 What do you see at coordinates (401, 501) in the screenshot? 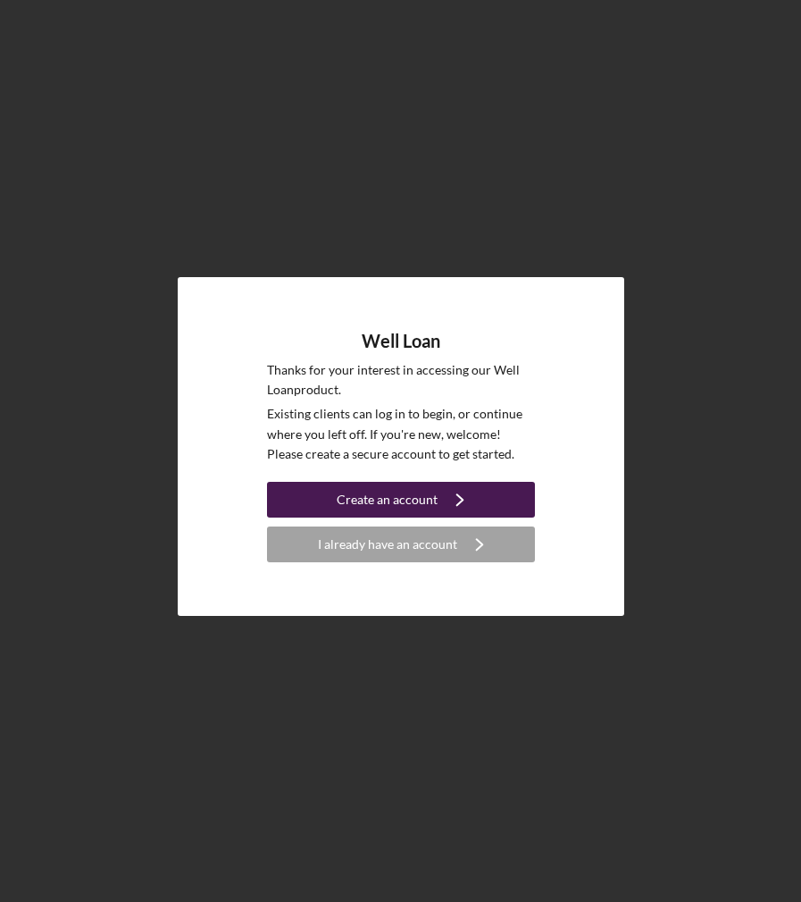
I see `a: Create an account` at bounding box center [401, 501].